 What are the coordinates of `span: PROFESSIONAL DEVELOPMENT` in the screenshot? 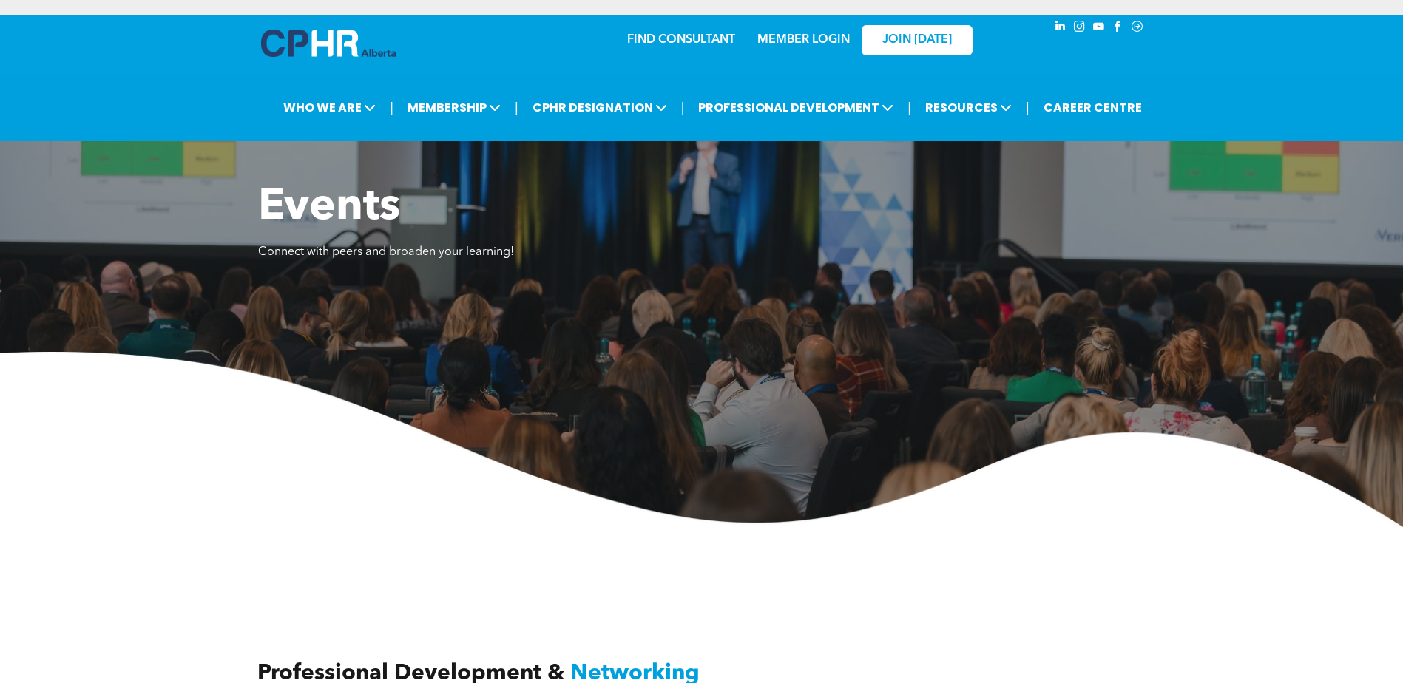 It's located at (796, 107).